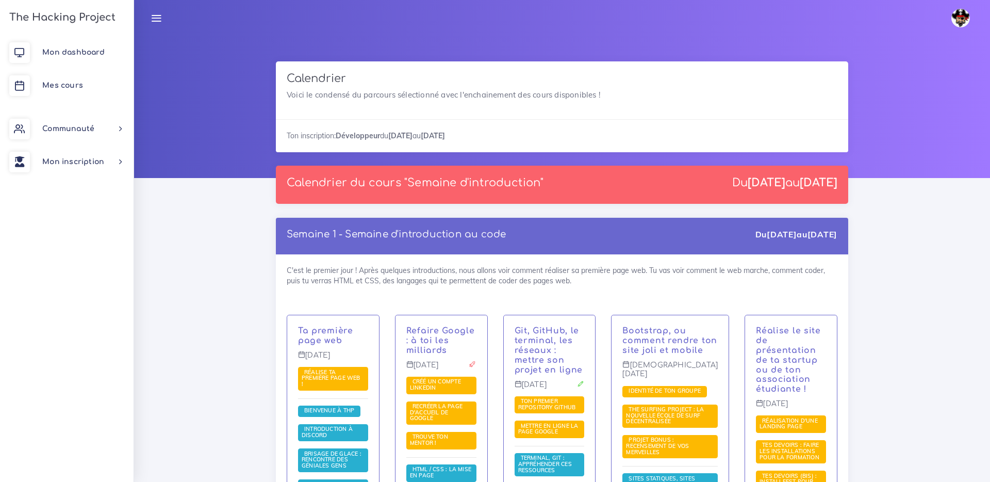  Describe the element at coordinates (548, 404) in the screenshot. I see `a: Ton premier repository GitHub` at that location.